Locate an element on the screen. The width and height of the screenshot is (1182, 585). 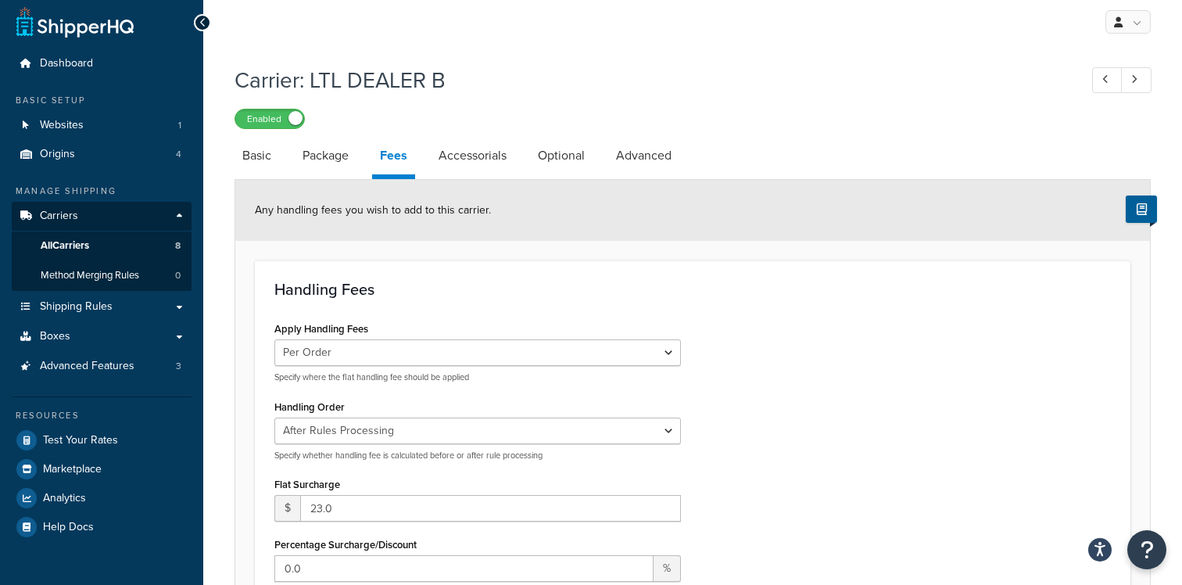
a: Test Your Rates is located at coordinates (102, 440).